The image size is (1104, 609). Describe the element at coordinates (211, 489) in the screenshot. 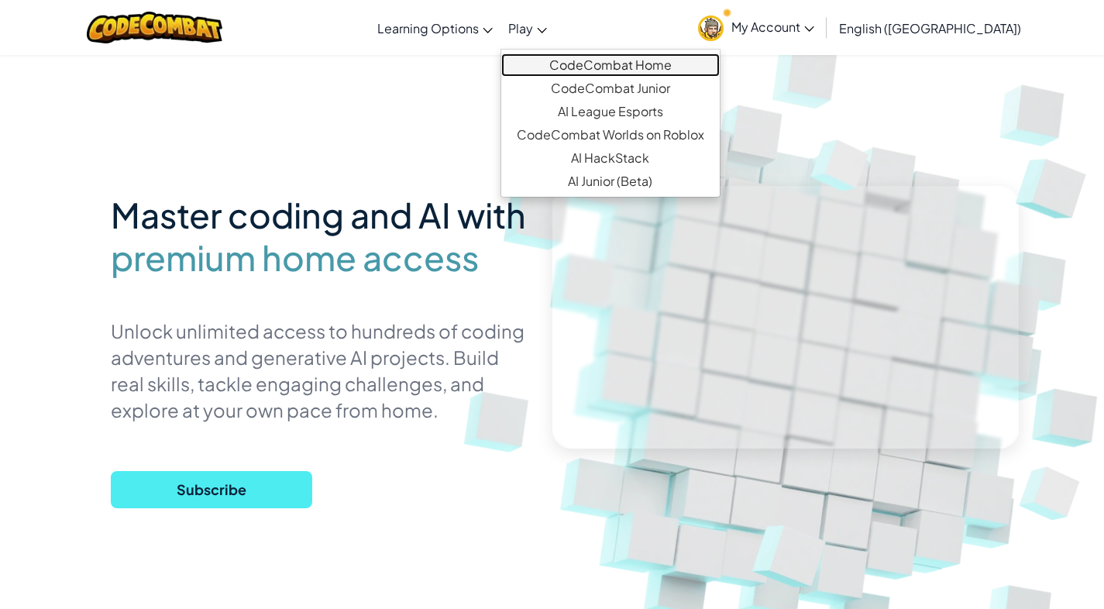

I see `button: Subscribe` at that location.